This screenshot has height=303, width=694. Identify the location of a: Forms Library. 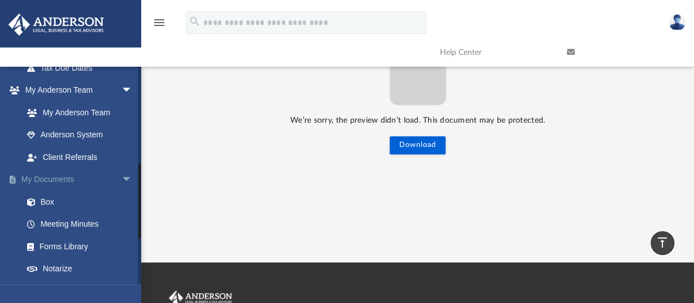
(80, 246).